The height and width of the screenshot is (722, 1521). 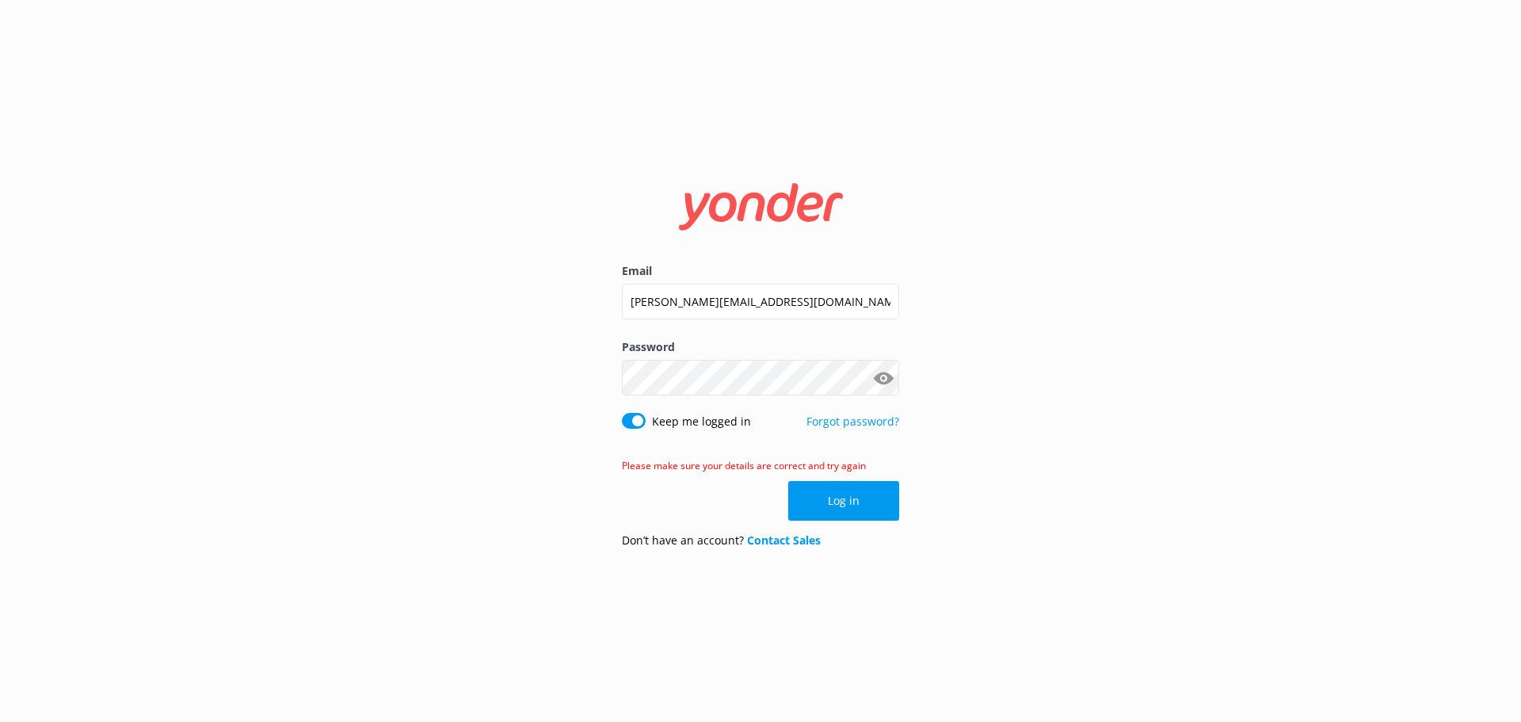 What do you see at coordinates (760, 271) in the screenshot?
I see `label: Email` at bounding box center [760, 271].